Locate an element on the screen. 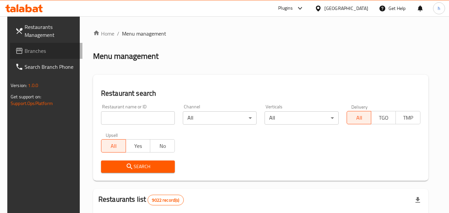 This screenshot has width=449, height=213. a: Restaurants Management is located at coordinates (46, 31).